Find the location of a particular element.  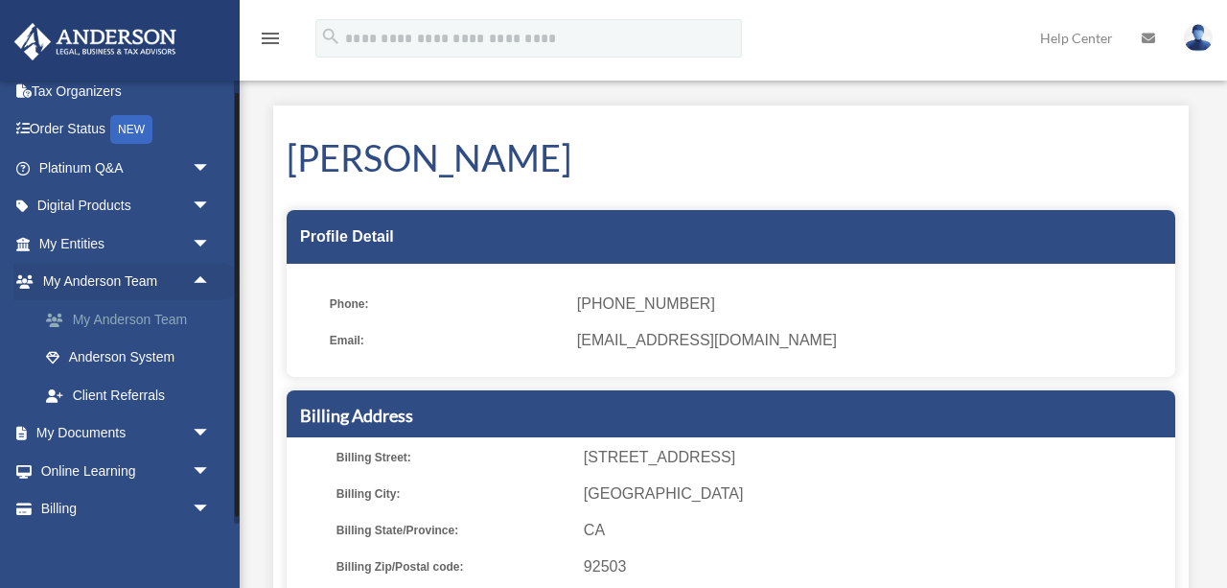

span: 92503 is located at coordinates (876, 567).